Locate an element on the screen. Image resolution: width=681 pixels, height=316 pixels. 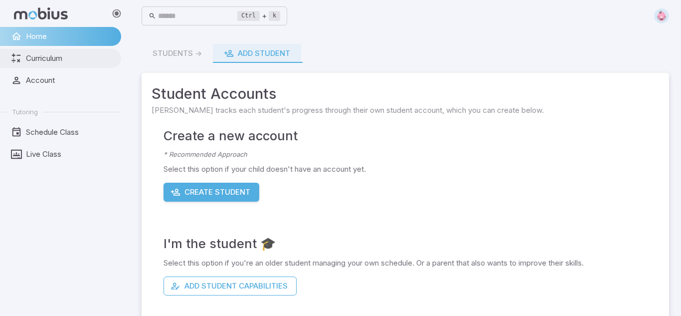
button: Create Student is located at coordinates (211, 192).